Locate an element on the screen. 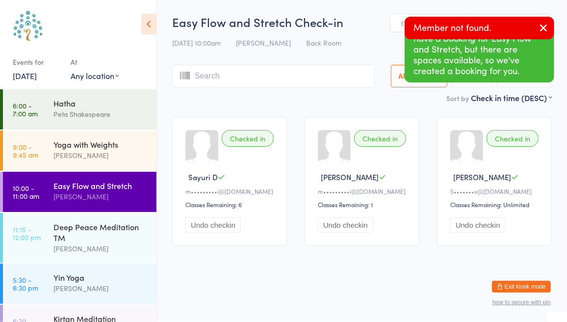  div: Welcome, Sayuri! You don't have a booking for Easy Flow and Stretch, but there are spaces availab... is located at coordinates (479, 50).